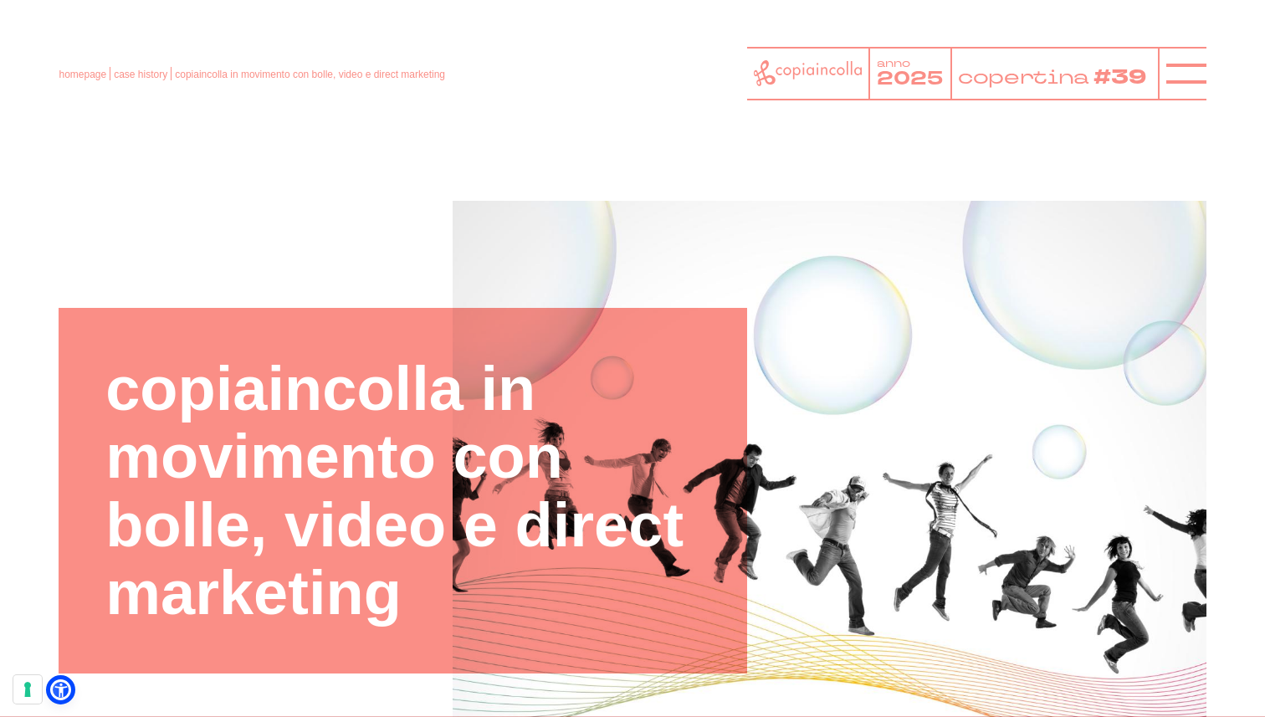 Image resolution: width=1265 pixels, height=717 pixels. What do you see at coordinates (28, 690) in the screenshot?
I see `button: Le tue preferenze relative al consenso per le tecnologie di tracciamento` at bounding box center [28, 690].